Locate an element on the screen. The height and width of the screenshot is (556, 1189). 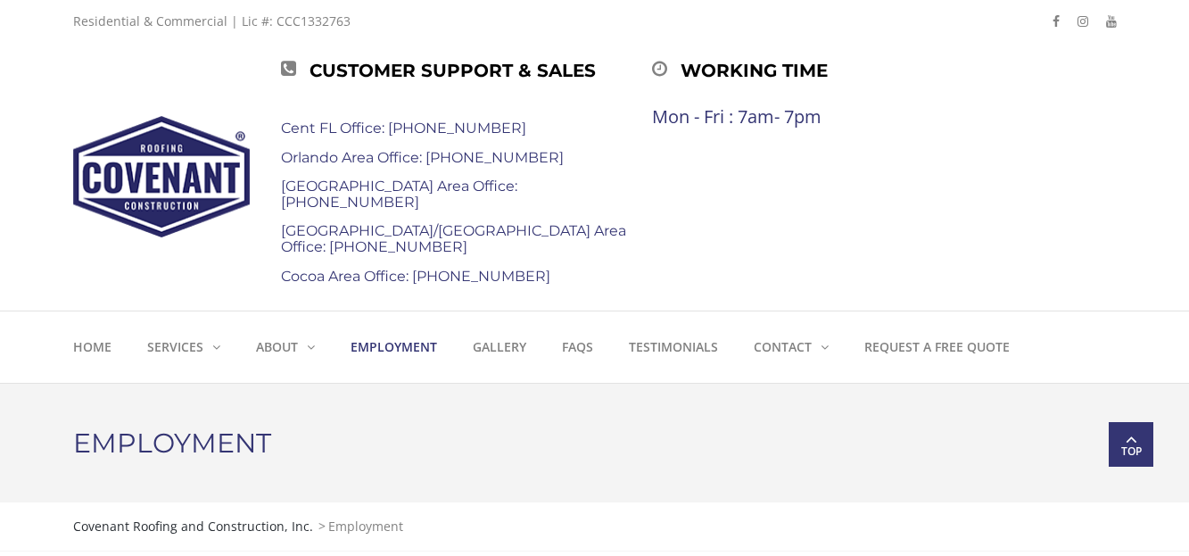
a: Testimonials is located at coordinates (674, 347).